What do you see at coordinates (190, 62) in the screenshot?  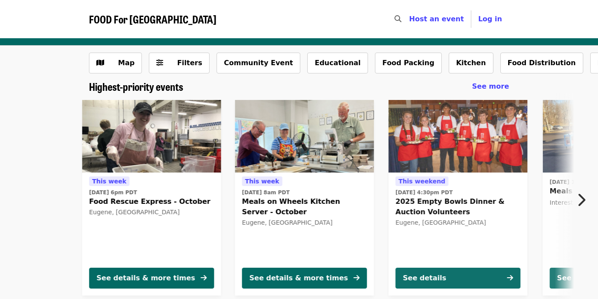 I see `span: Filters` at bounding box center [190, 62].